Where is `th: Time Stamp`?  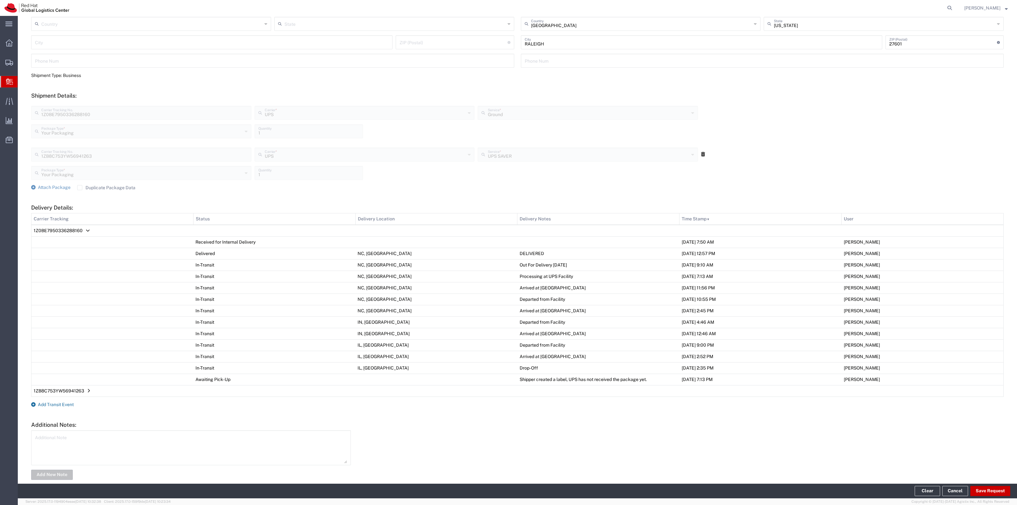
th: Time Stamp is located at coordinates (761, 219).